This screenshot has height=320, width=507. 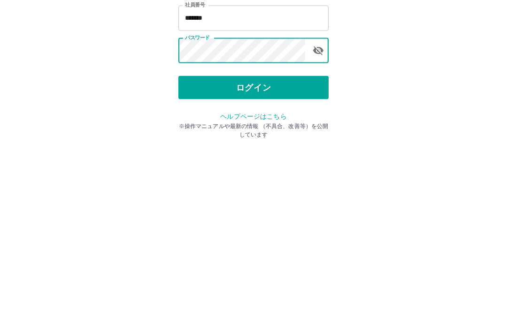 What do you see at coordinates (253, 203) in the screenshot?
I see `a: ヘルプページはこちら` at bounding box center [253, 203].